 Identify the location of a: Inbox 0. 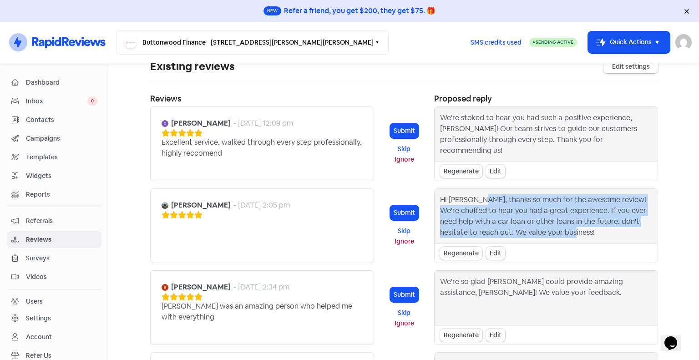
(54, 101).